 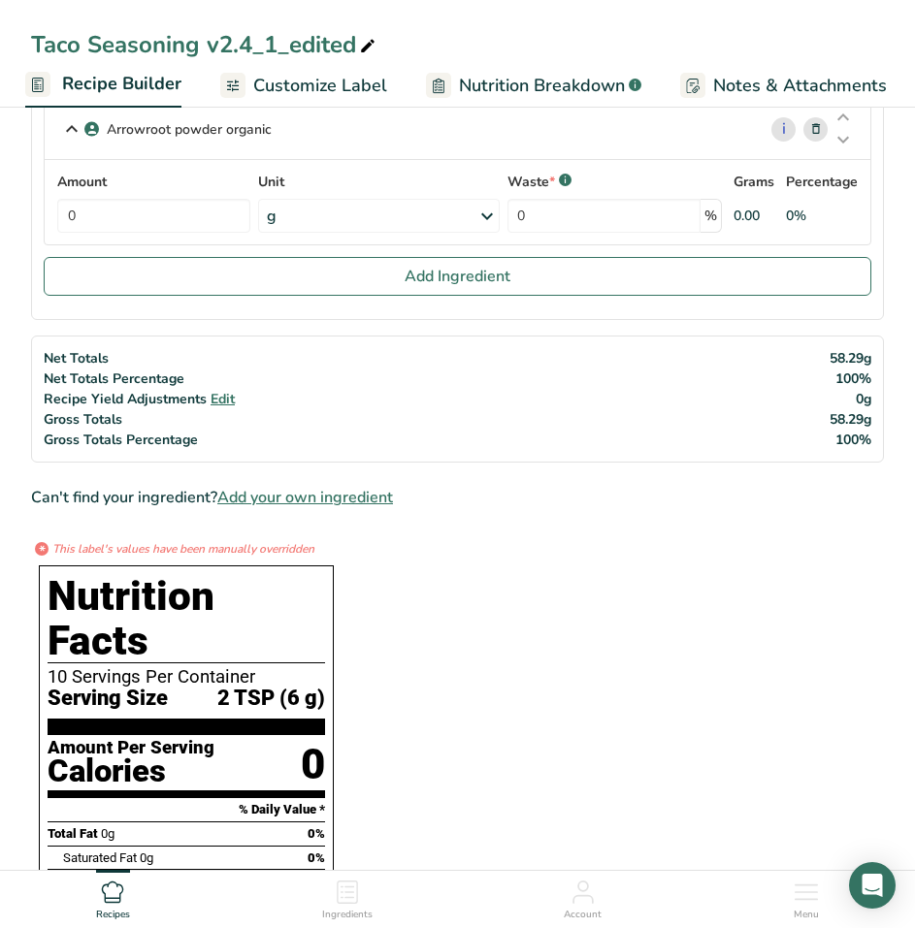 I want to click on i: This label's values have been manually overridden, so click(x=183, y=549).